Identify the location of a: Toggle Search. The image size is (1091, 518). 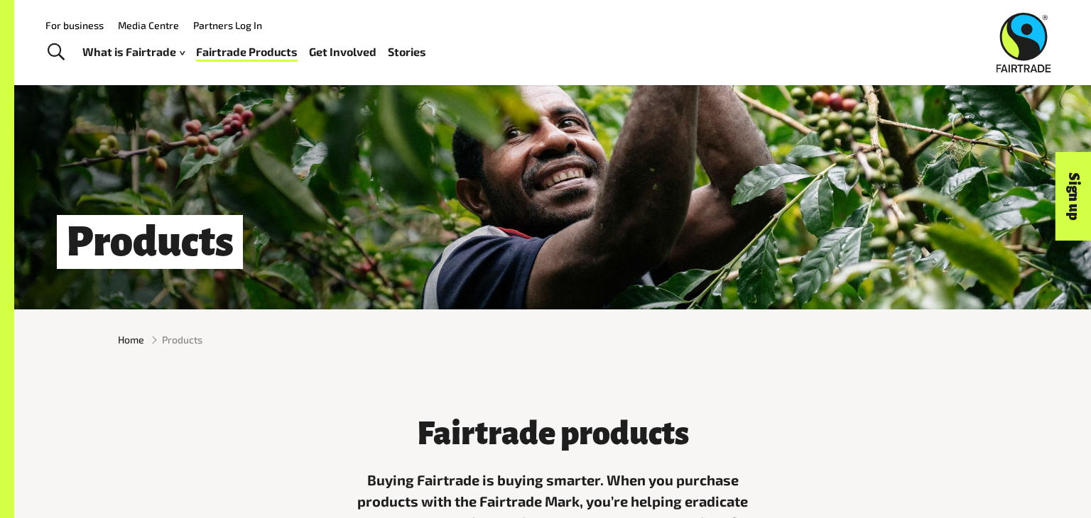
(55, 53).